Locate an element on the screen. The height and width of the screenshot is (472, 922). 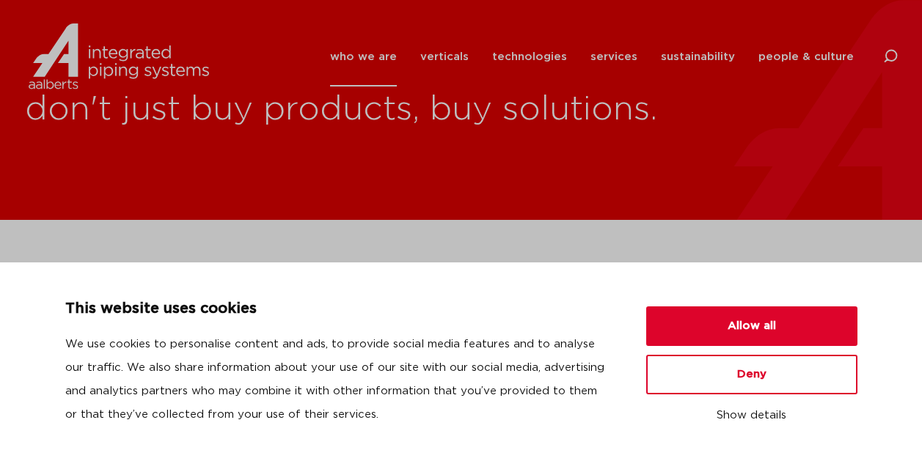
nav: Menu is located at coordinates (592, 56).